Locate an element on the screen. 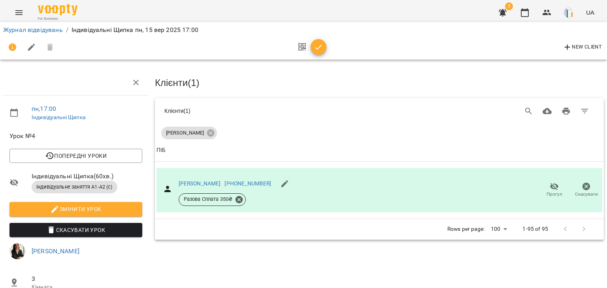 Image resolution: width=607 pixels, height=288 pixels. div: Клієнти ( 1 ) is located at coordinates (259, 111).